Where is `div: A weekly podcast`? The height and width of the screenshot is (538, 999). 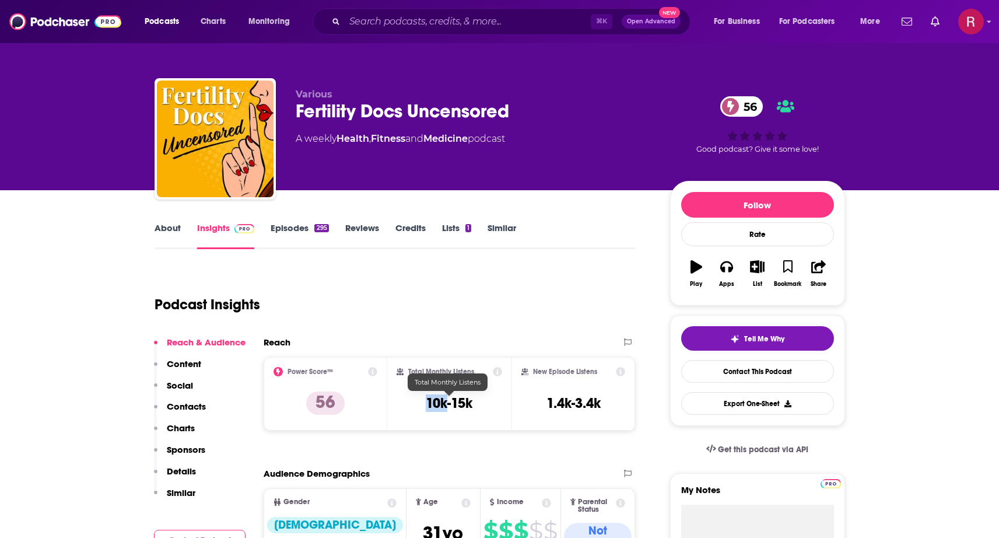
div: A weekly podcast is located at coordinates (400, 139).